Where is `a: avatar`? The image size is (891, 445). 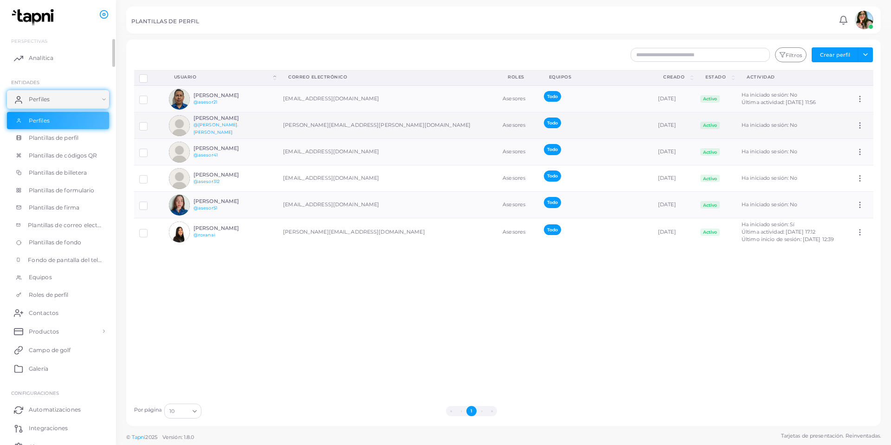 a: avatar is located at coordinates (864, 20).